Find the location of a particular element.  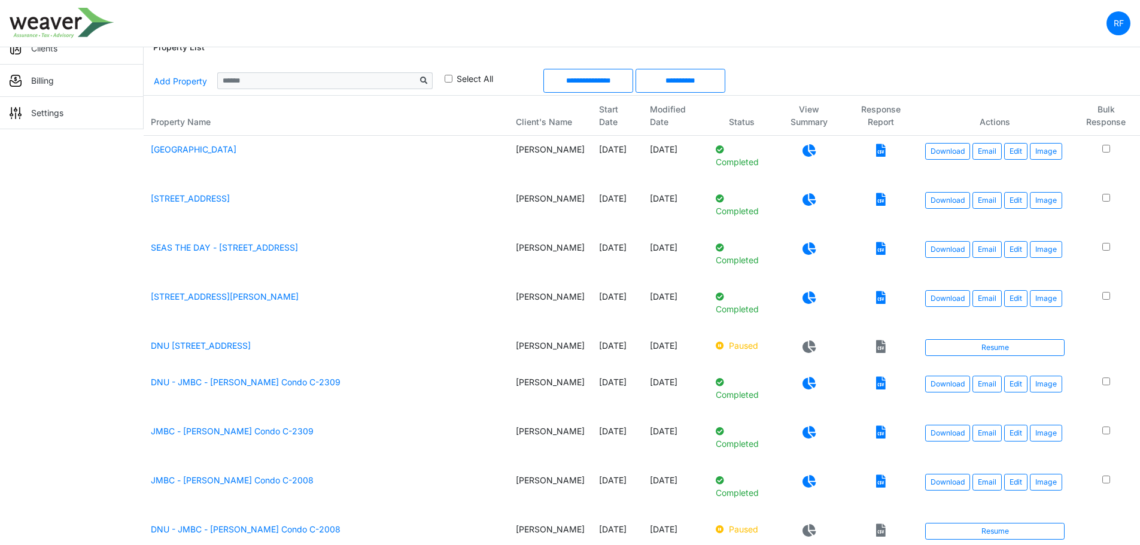

th: Actions is located at coordinates (994, 115).